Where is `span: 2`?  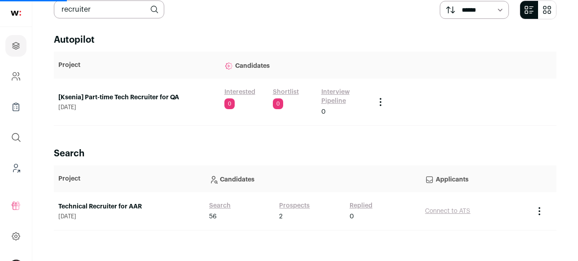
span: 2 is located at coordinates (281, 216).